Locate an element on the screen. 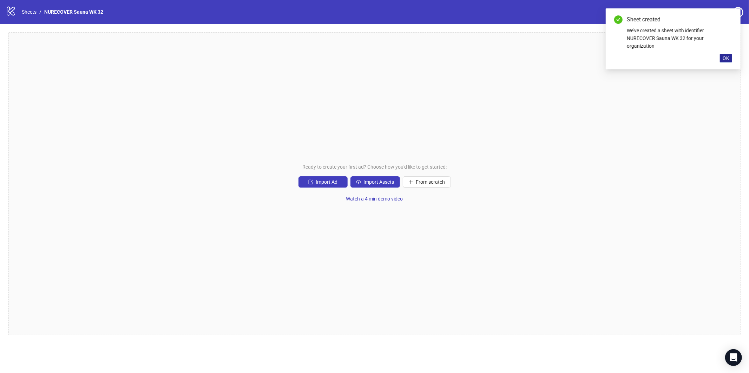 Image resolution: width=749 pixels, height=373 pixels. a: NURECOVER Sauna WK 32 is located at coordinates (74, 12).